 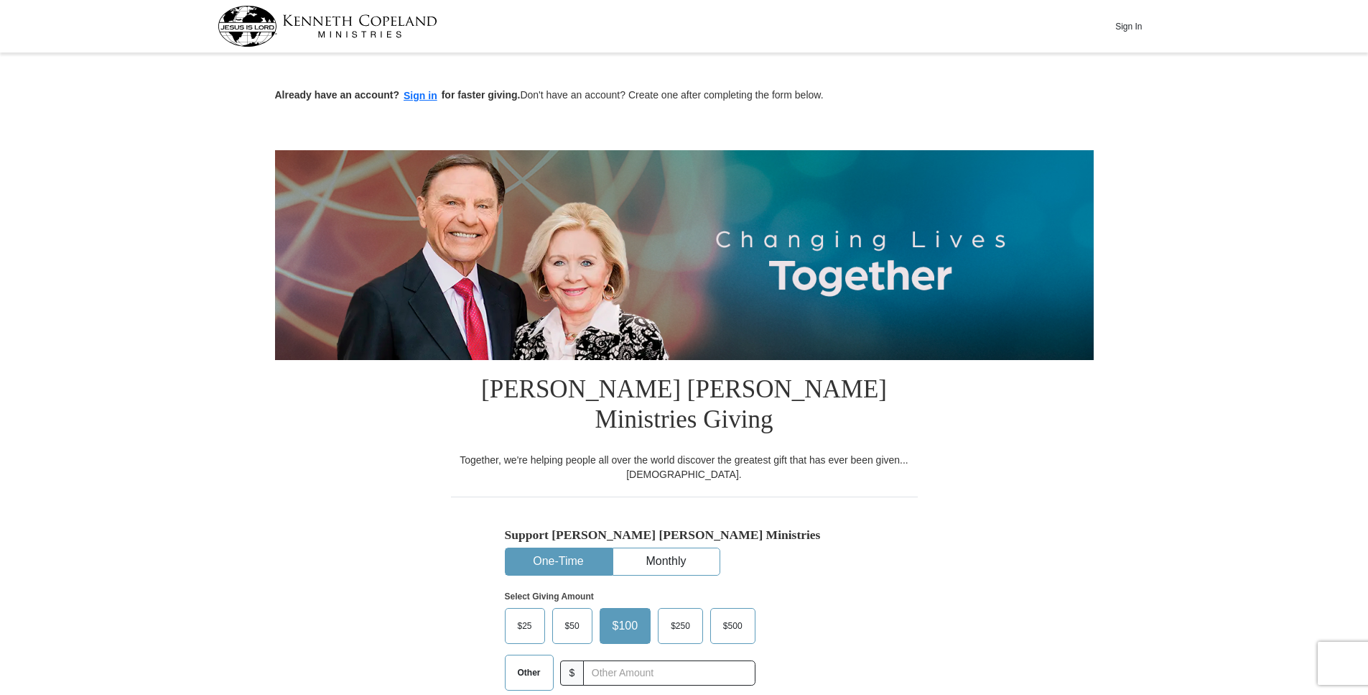 What do you see at coordinates (398, 95) in the screenshot?
I see `strong: Already have an account? for faster giving.` at bounding box center [398, 95].